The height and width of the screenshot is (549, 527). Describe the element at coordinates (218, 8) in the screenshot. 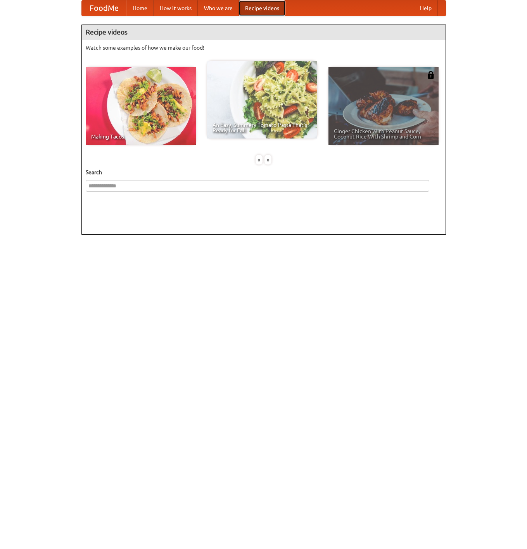

I see `a: Who we are` at that location.